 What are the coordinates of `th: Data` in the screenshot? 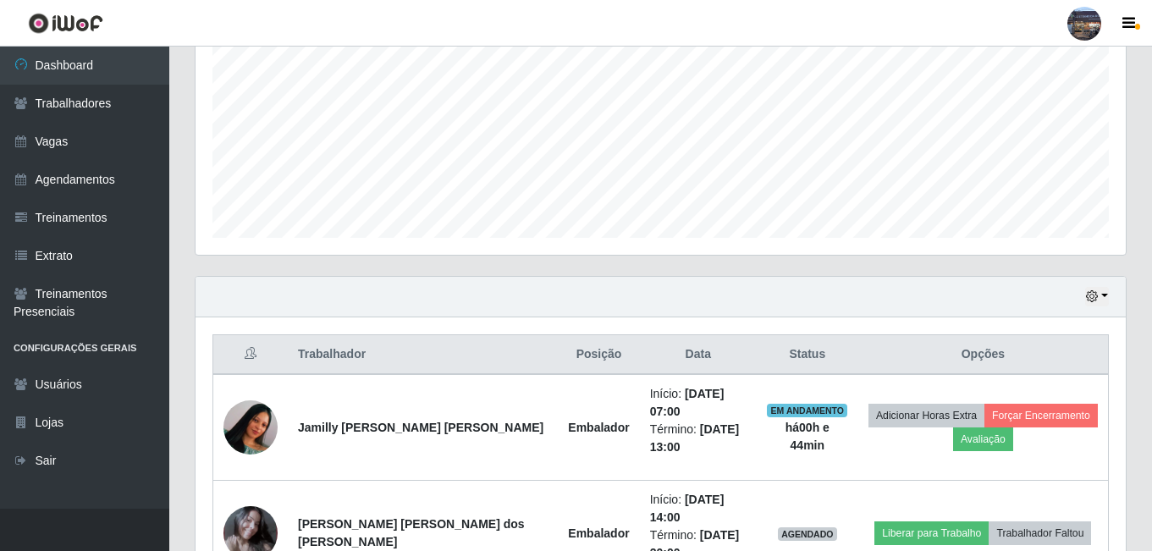 It's located at (698, 355).